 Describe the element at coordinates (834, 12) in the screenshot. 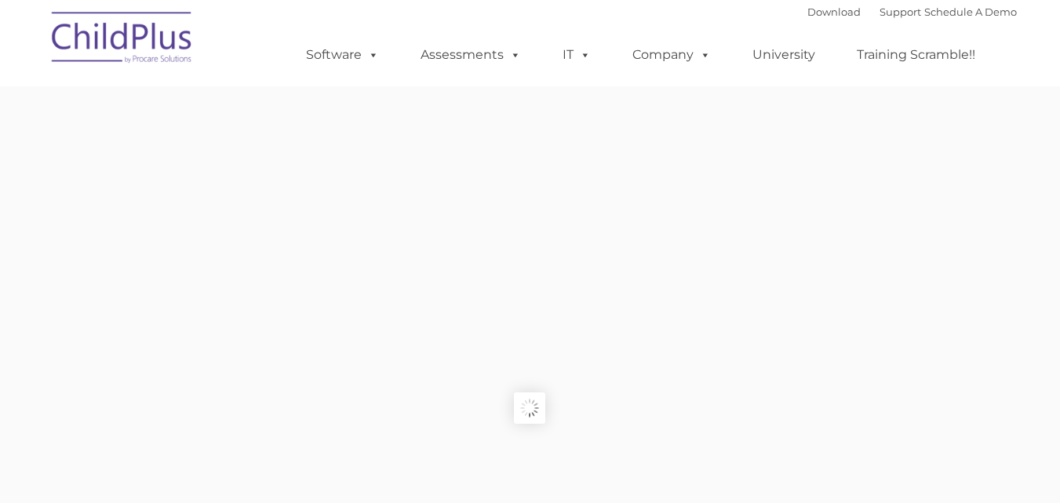

I see `a: Download` at that location.